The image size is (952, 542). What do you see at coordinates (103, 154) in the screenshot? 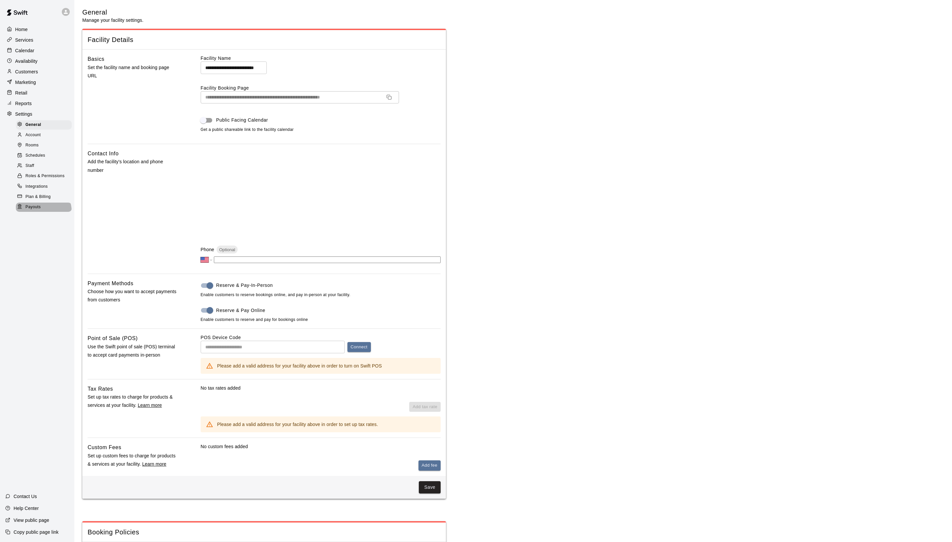
I see `h6: Contact Info` at bounding box center [103, 154].